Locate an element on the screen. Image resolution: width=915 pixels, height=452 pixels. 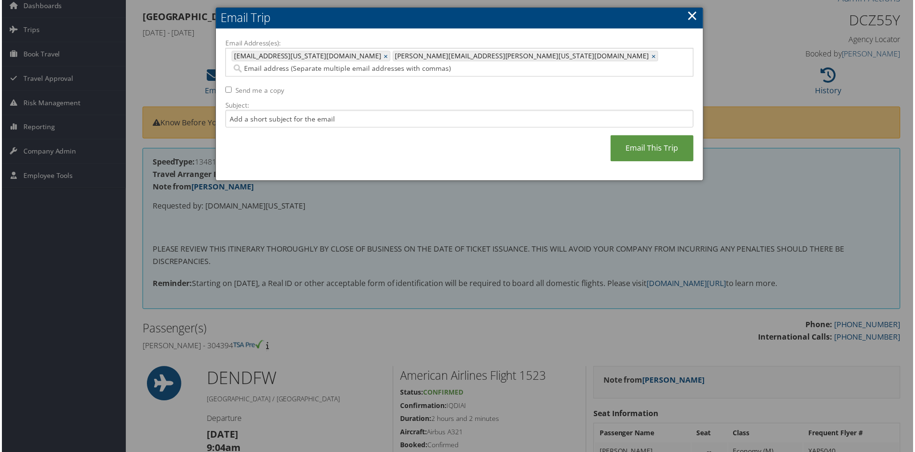
label: Email Address(es): is located at coordinates (459, 44).